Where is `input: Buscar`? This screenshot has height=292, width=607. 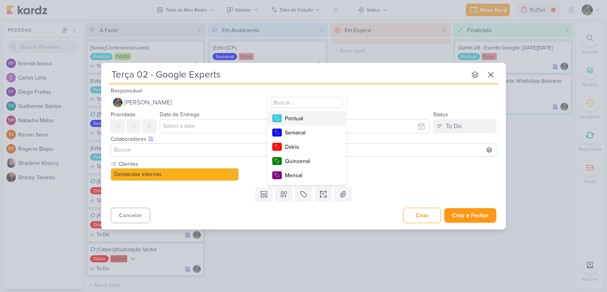 input: Buscar is located at coordinates (304, 150).